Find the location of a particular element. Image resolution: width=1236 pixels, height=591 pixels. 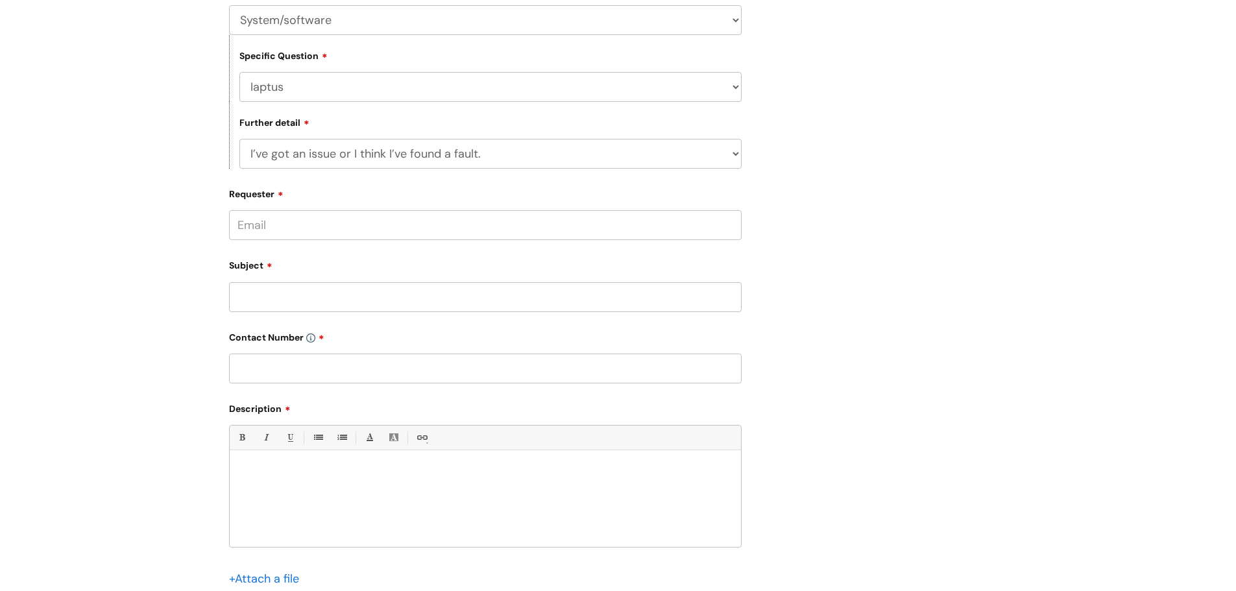

a: Font Color is located at coordinates (369, 437).